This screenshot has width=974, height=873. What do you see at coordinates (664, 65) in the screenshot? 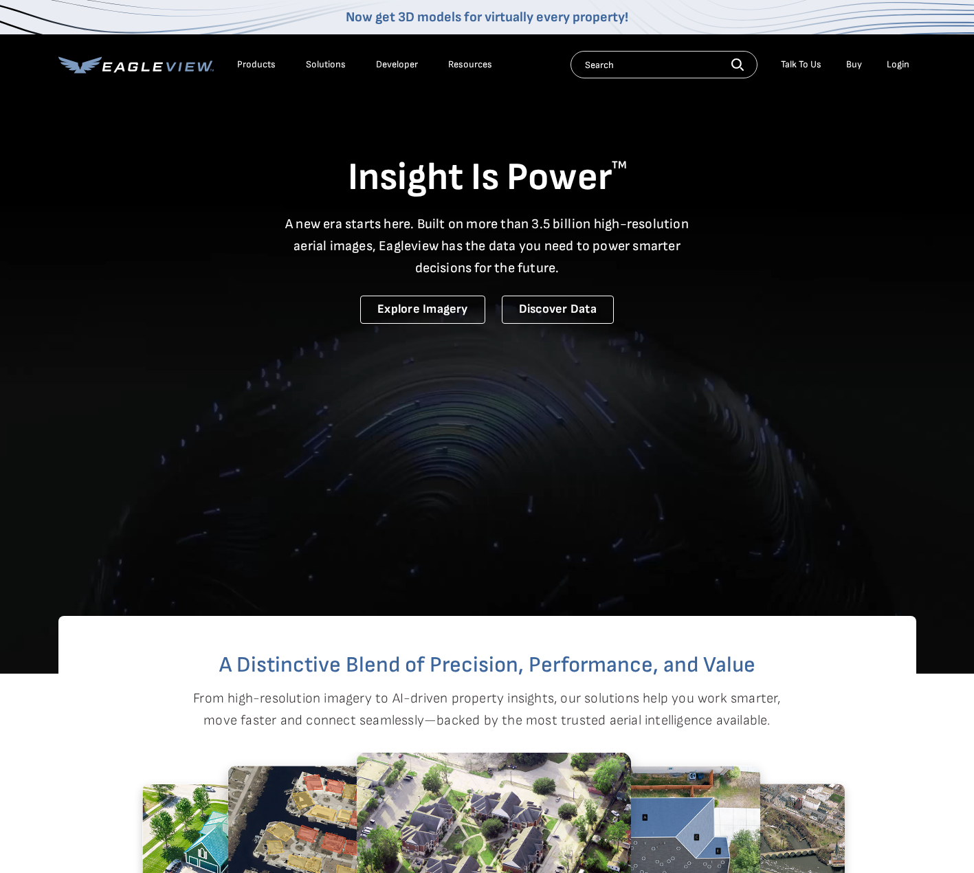
I see `input: Search` at bounding box center [664, 65].